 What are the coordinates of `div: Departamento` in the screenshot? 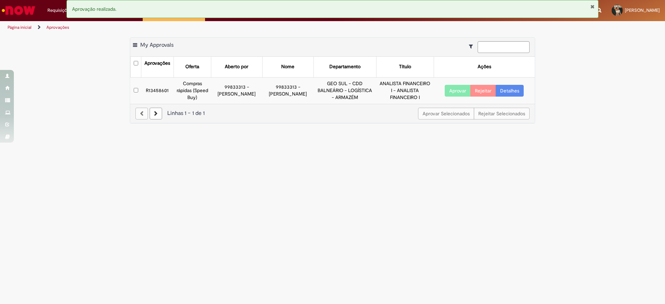 It's located at (345, 67).